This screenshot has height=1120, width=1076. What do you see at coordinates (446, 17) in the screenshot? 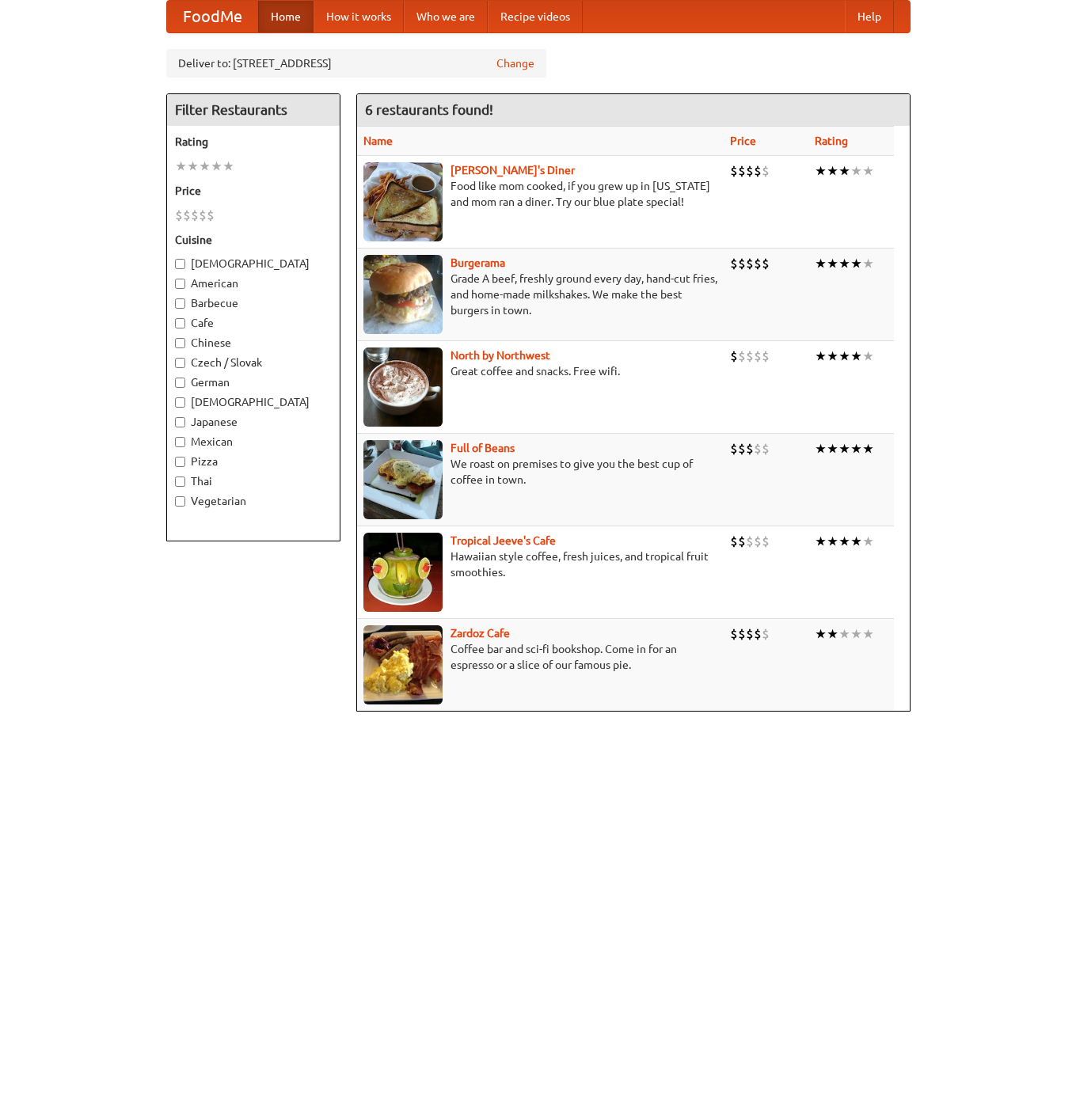
I see `a: Who we are` at bounding box center [446, 17].